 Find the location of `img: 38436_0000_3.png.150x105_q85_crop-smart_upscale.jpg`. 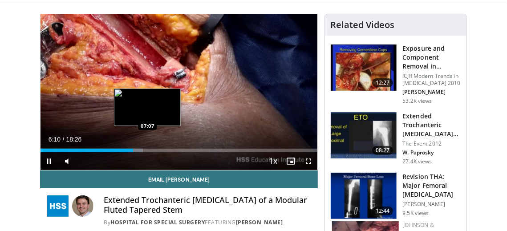

img: 38436_0000_3.png.150x105_q85_crop-smart_upscale.jpg is located at coordinates (363, 196).